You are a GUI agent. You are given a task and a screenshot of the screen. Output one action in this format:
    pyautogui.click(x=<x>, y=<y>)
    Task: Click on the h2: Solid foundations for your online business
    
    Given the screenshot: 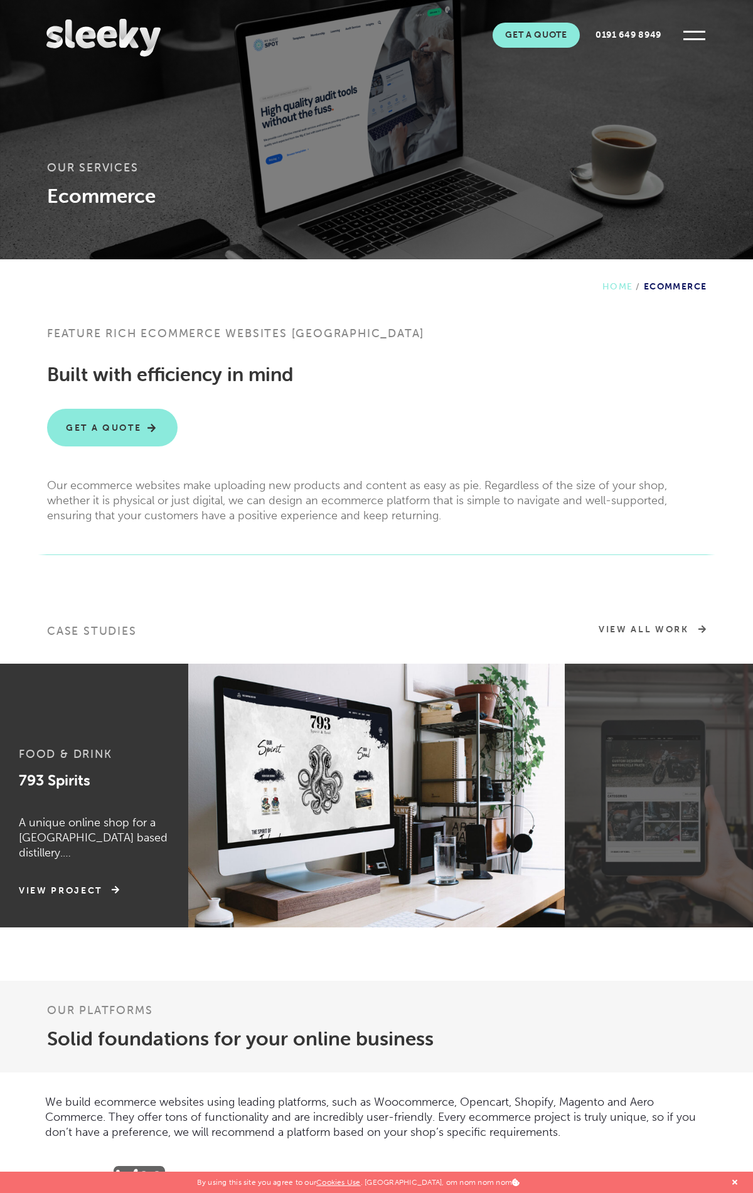 What is the action you would take?
    pyautogui.click(x=377, y=1038)
    